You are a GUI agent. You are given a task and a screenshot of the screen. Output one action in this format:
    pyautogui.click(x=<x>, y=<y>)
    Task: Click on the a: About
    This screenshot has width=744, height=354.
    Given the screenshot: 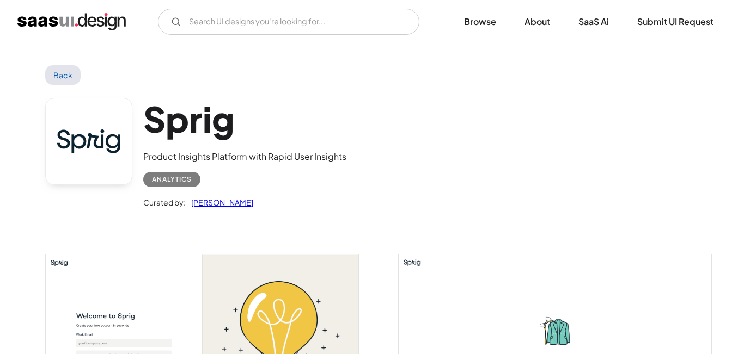 What is the action you would take?
    pyautogui.click(x=537, y=22)
    